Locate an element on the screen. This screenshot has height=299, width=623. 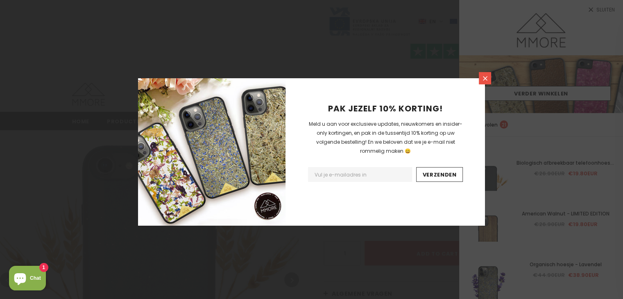
input: Verzenden is located at coordinates (439, 174).